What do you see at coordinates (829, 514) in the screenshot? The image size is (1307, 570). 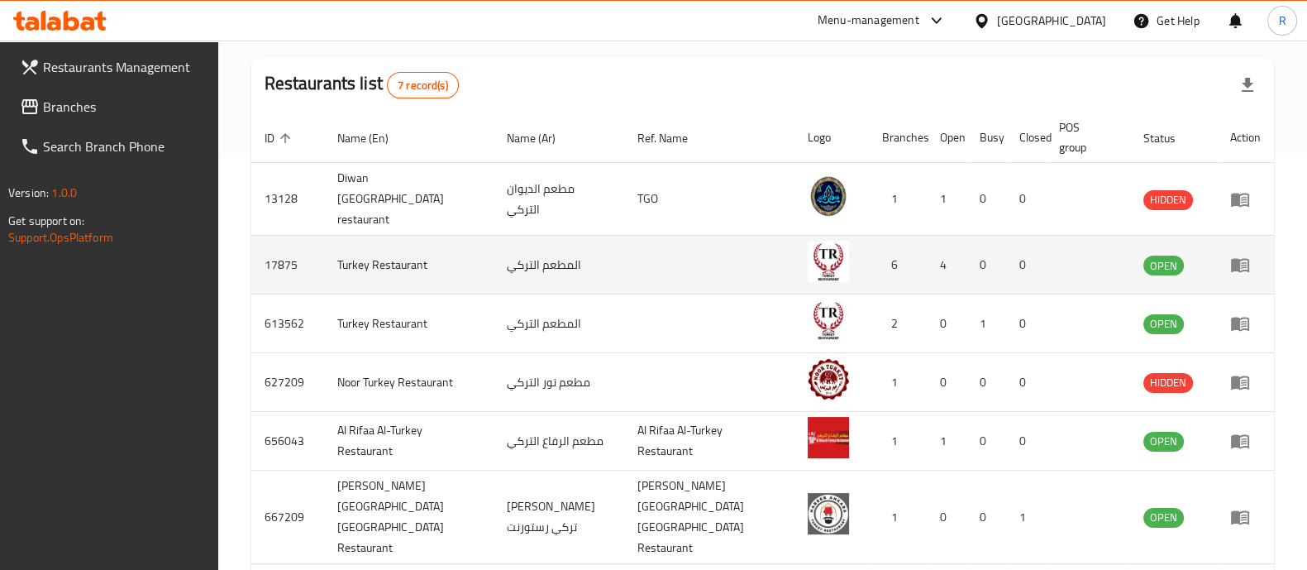 I see `img: Habeeb Ankara Turkey Restaurant` at bounding box center [829, 514].